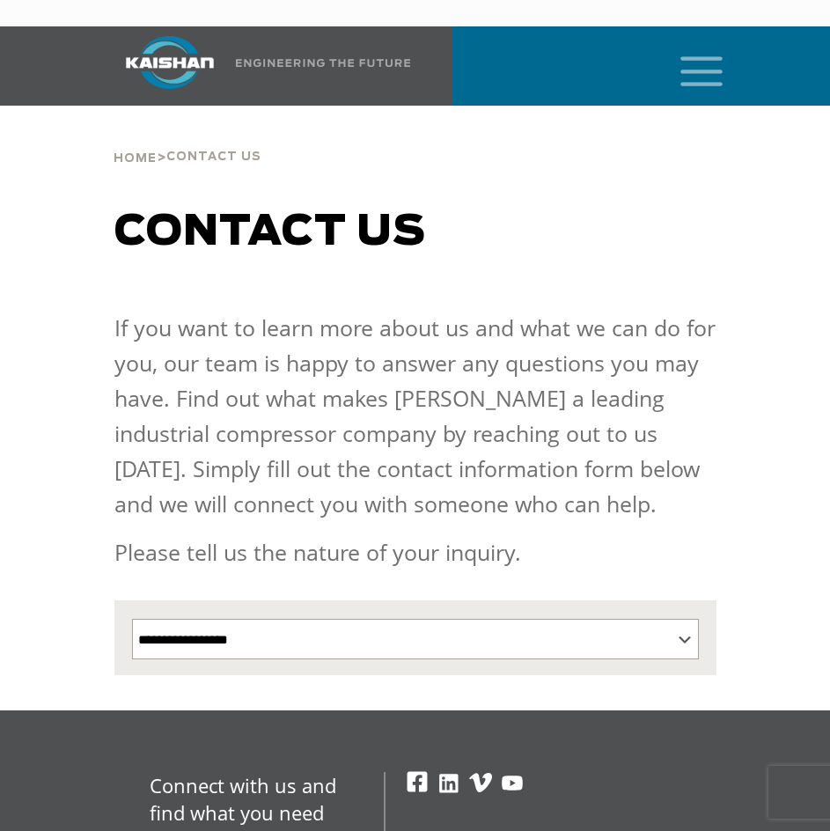 Image resolution: width=830 pixels, height=831 pixels. What do you see at coordinates (135, 157) in the screenshot?
I see `a: Home` at bounding box center [135, 157].